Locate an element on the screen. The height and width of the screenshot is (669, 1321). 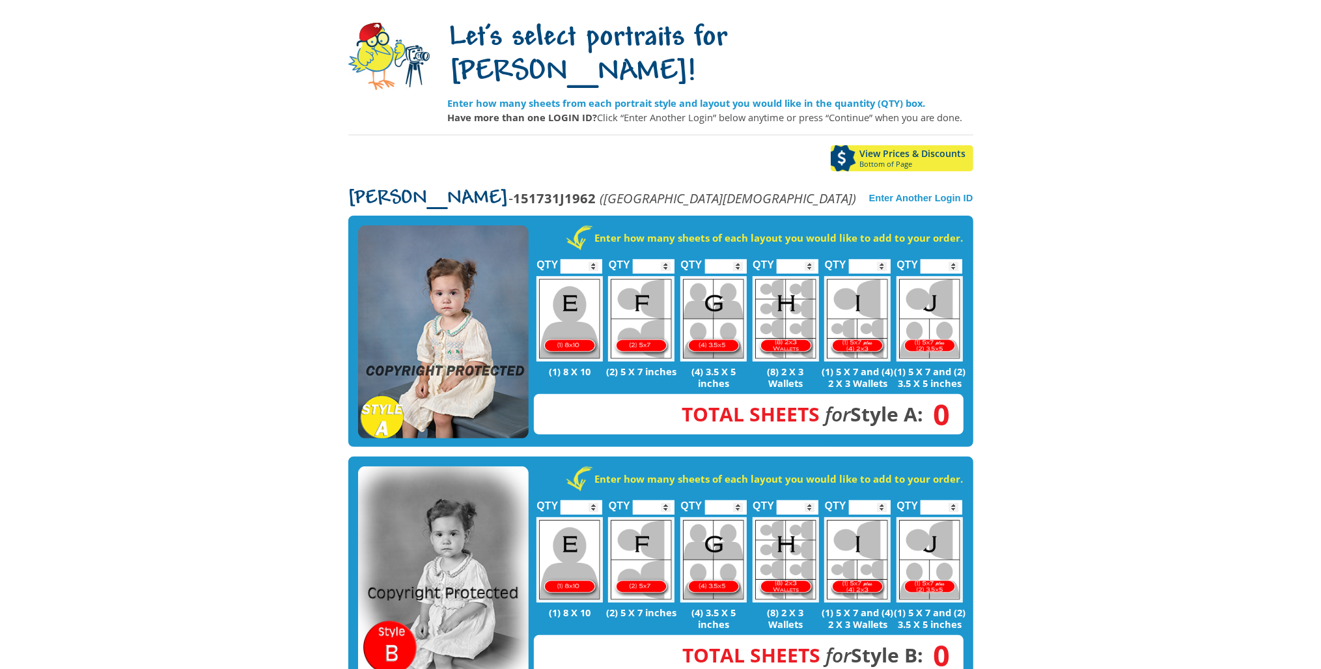
span: Bottom of Page is located at coordinates (917, 164).